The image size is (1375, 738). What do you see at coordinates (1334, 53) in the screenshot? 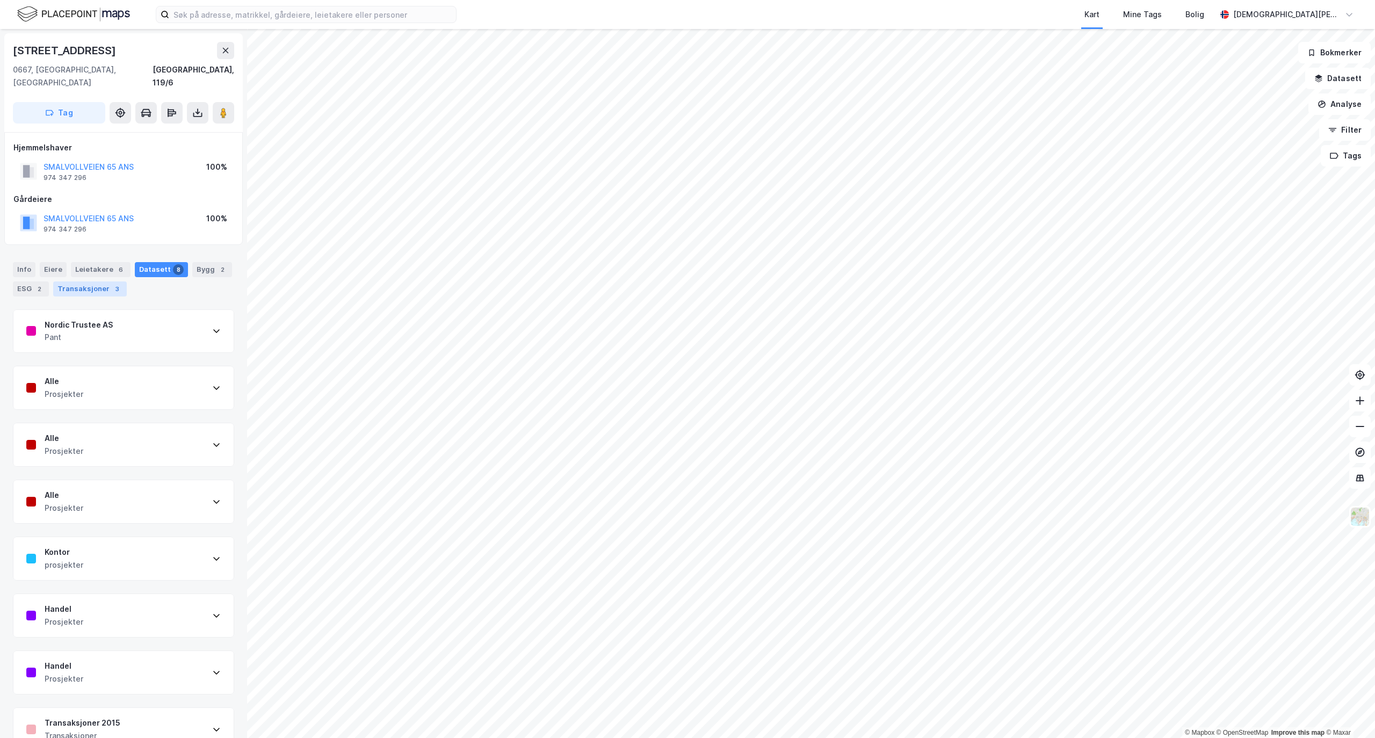
I see `button: Bokmerker` at bounding box center [1334, 53].